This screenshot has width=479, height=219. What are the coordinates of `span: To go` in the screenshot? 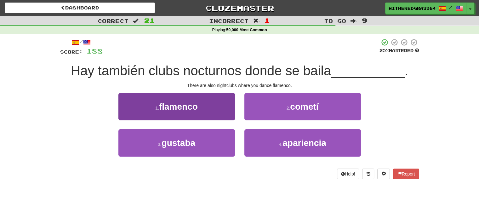 It's located at (335, 21).